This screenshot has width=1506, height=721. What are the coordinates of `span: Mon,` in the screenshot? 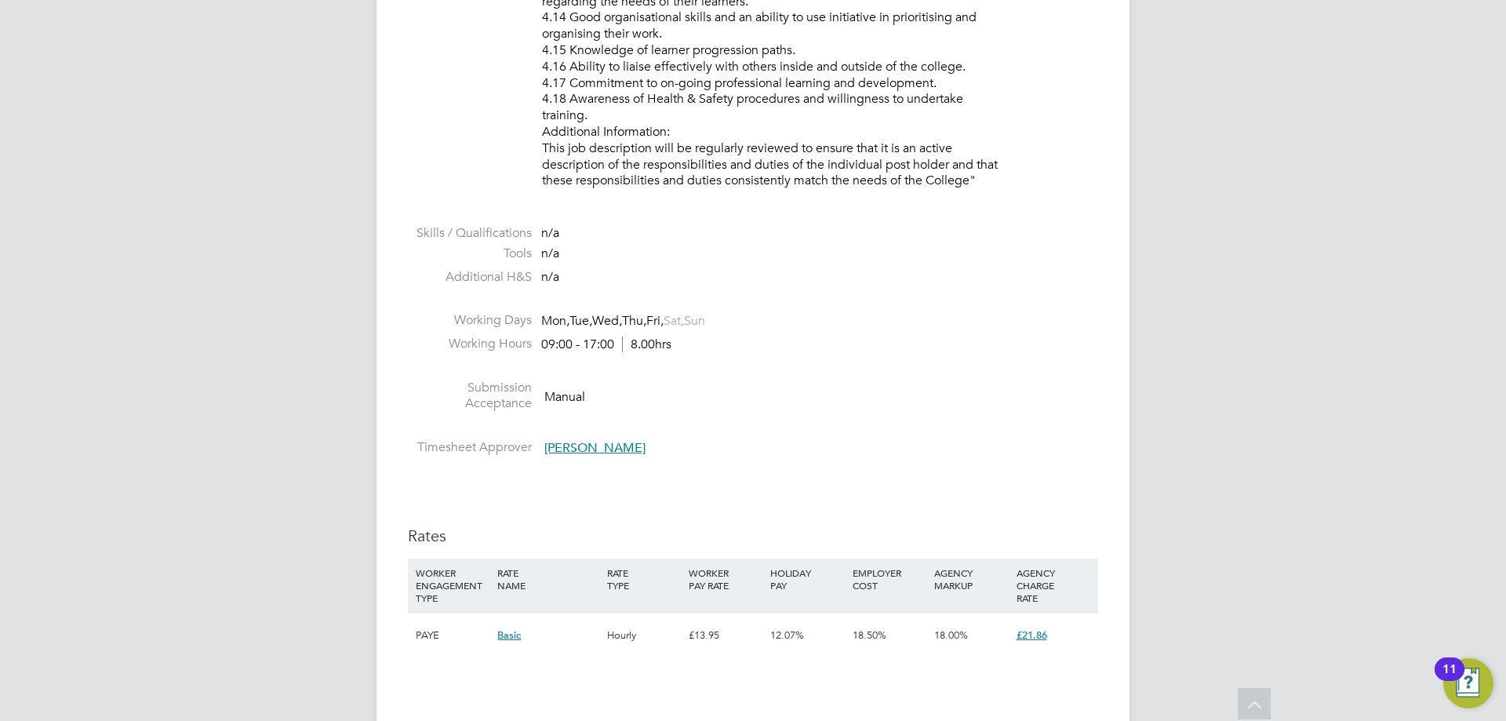 It's located at (555, 321).